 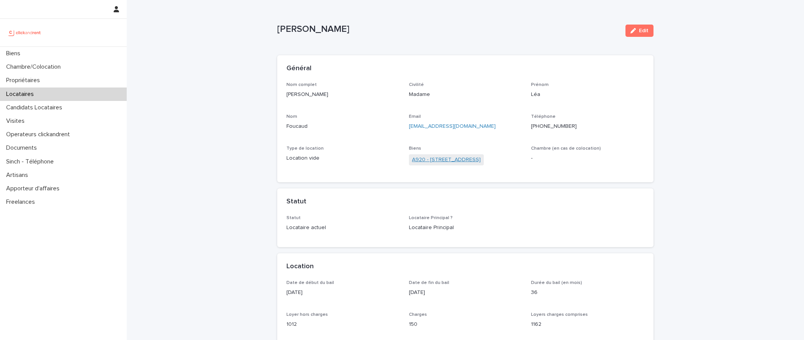 I want to click on p: Operateurs clickandrent, so click(x=40, y=134).